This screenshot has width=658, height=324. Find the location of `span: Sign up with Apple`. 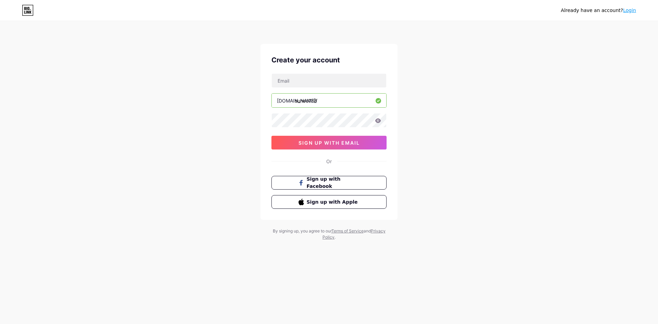

span: Sign up with Apple is located at coordinates (333, 202).